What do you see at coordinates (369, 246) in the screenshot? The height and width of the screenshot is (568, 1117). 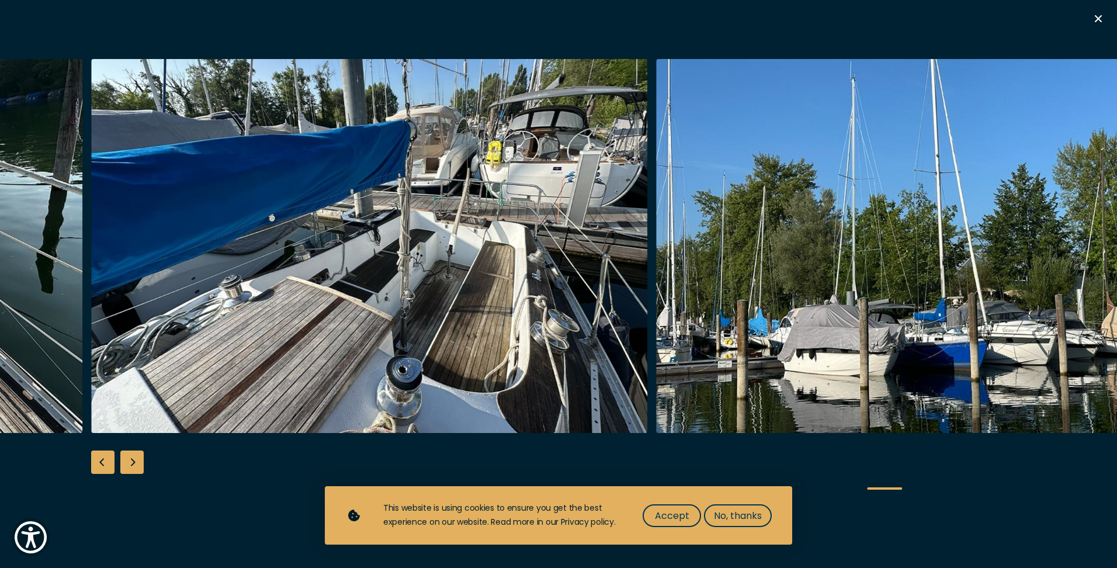 I see `button: Merk&Merk` at bounding box center [369, 246].